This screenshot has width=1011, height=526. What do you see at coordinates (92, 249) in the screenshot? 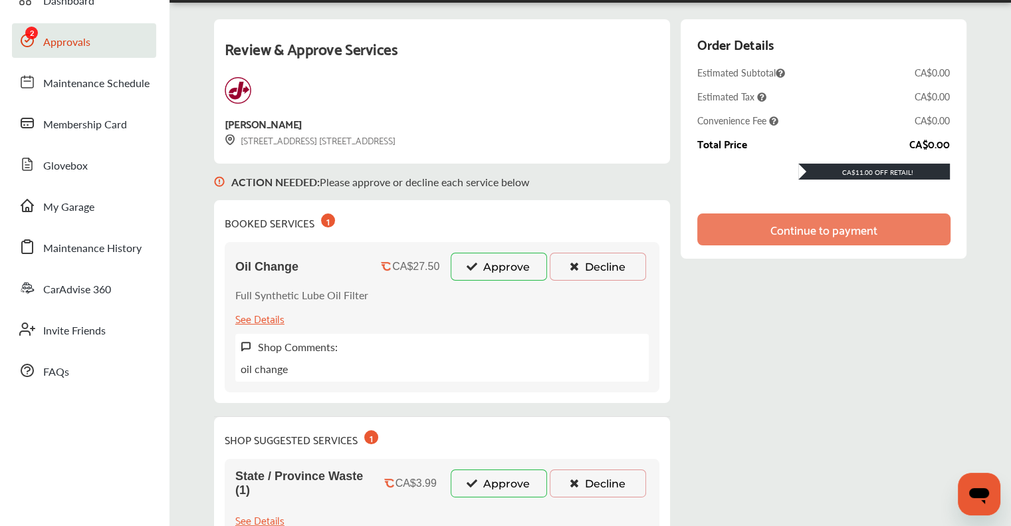
I see `span: Maintenance History` at bounding box center [92, 249].